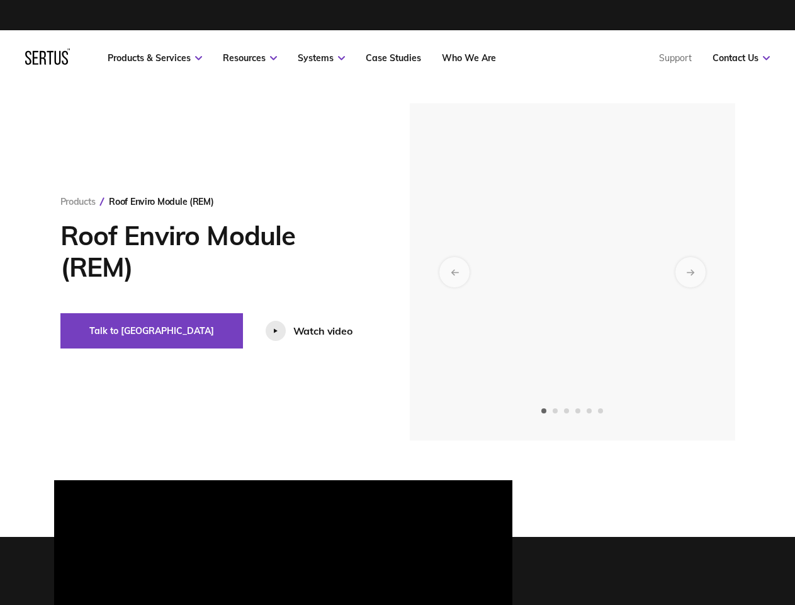 This screenshot has width=795, height=605. Describe the element at coordinates (691, 272) in the screenshot. I see `div: Next slide` at that location.